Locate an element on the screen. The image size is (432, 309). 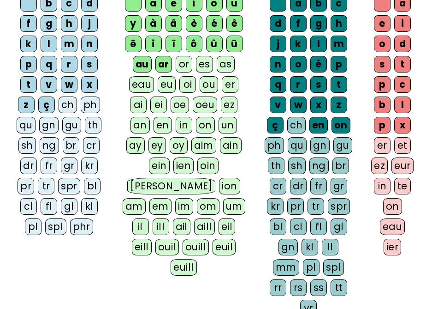
div: tr is located at coordinates (46, 186).